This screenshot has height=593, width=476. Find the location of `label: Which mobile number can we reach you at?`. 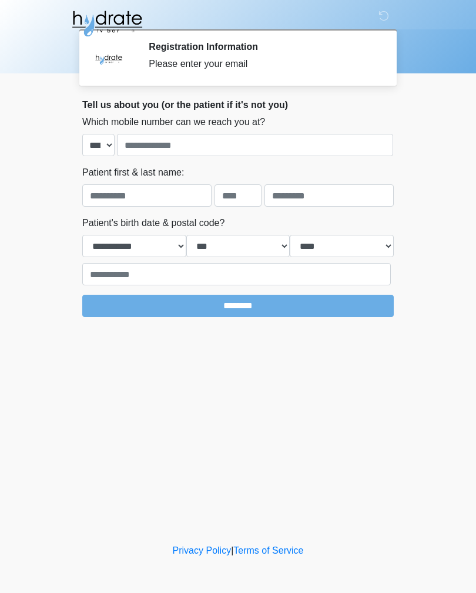

label: Which mobile number can we reach you at? is located at coordinates (173, 122).